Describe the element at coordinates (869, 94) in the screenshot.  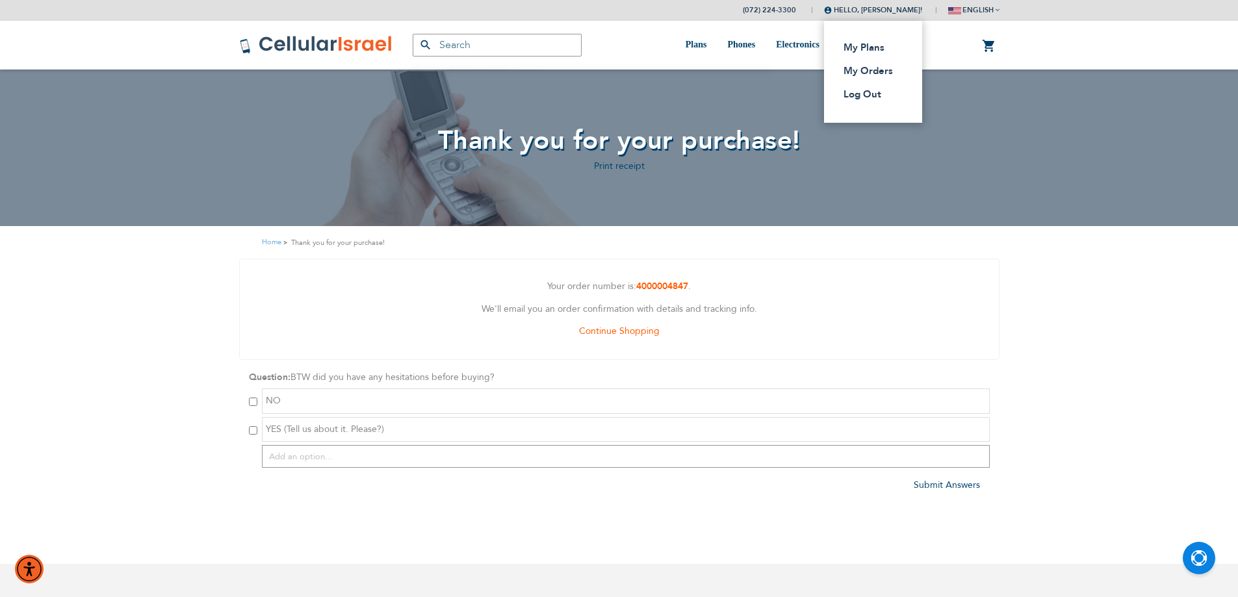
I see `a: Log Out` at that location.